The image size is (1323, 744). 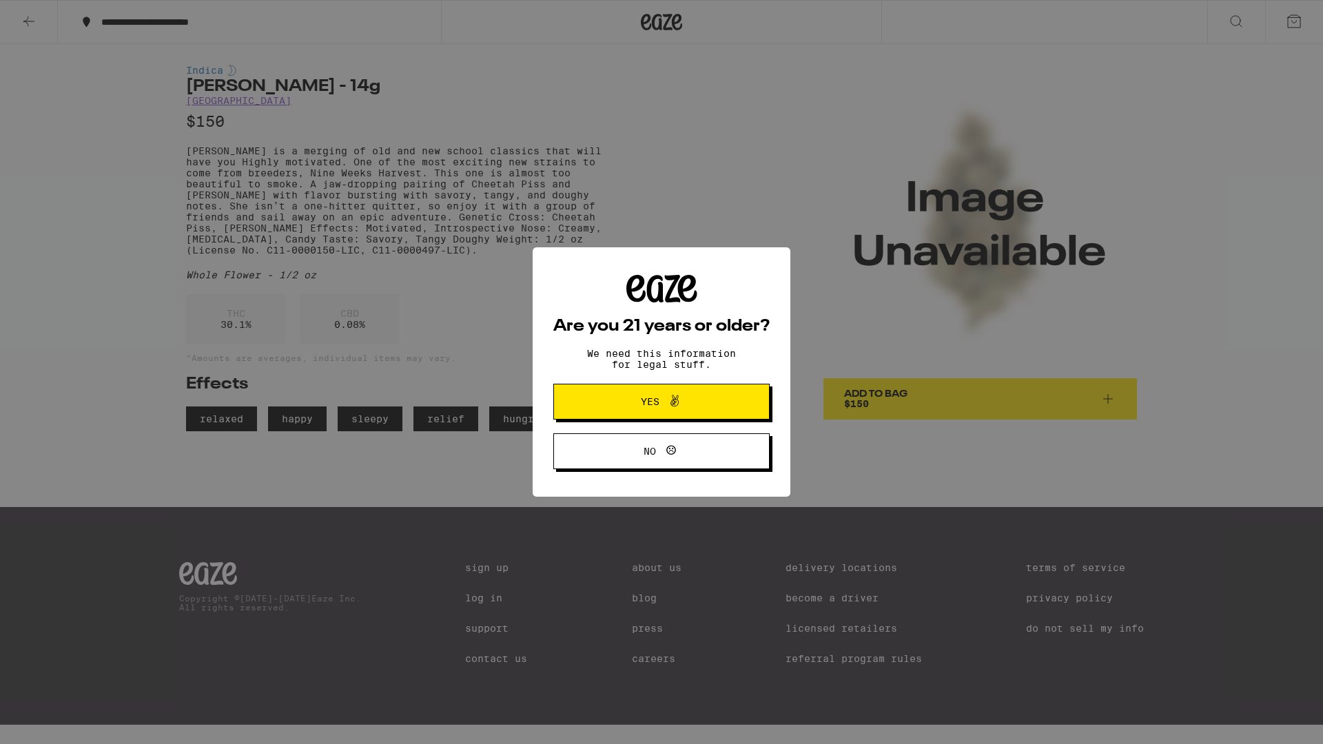 I want to click on button: Yes, so click(x=661, y=402).